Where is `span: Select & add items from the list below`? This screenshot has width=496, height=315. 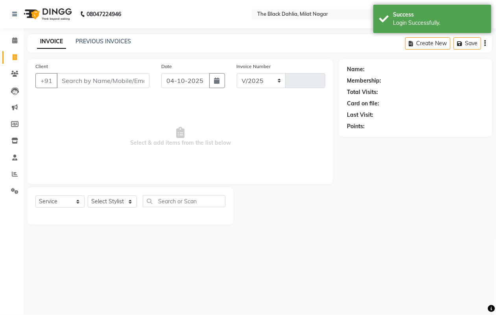 span: Select & add items from the list below is located at coordinates (180, 137).